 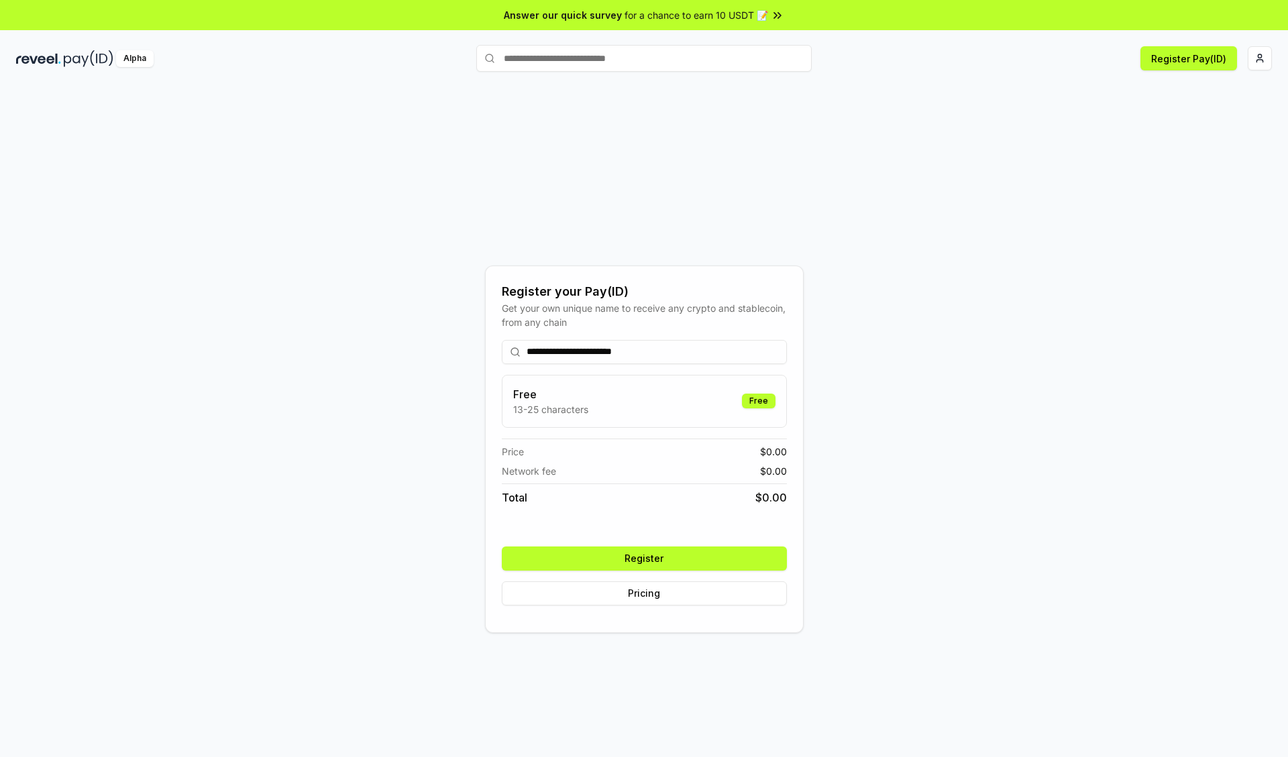 What do you see at coordinates (563, 15) in the screenshot?
I see `span: Answer our quick survey` at bounding box center [563, 15].